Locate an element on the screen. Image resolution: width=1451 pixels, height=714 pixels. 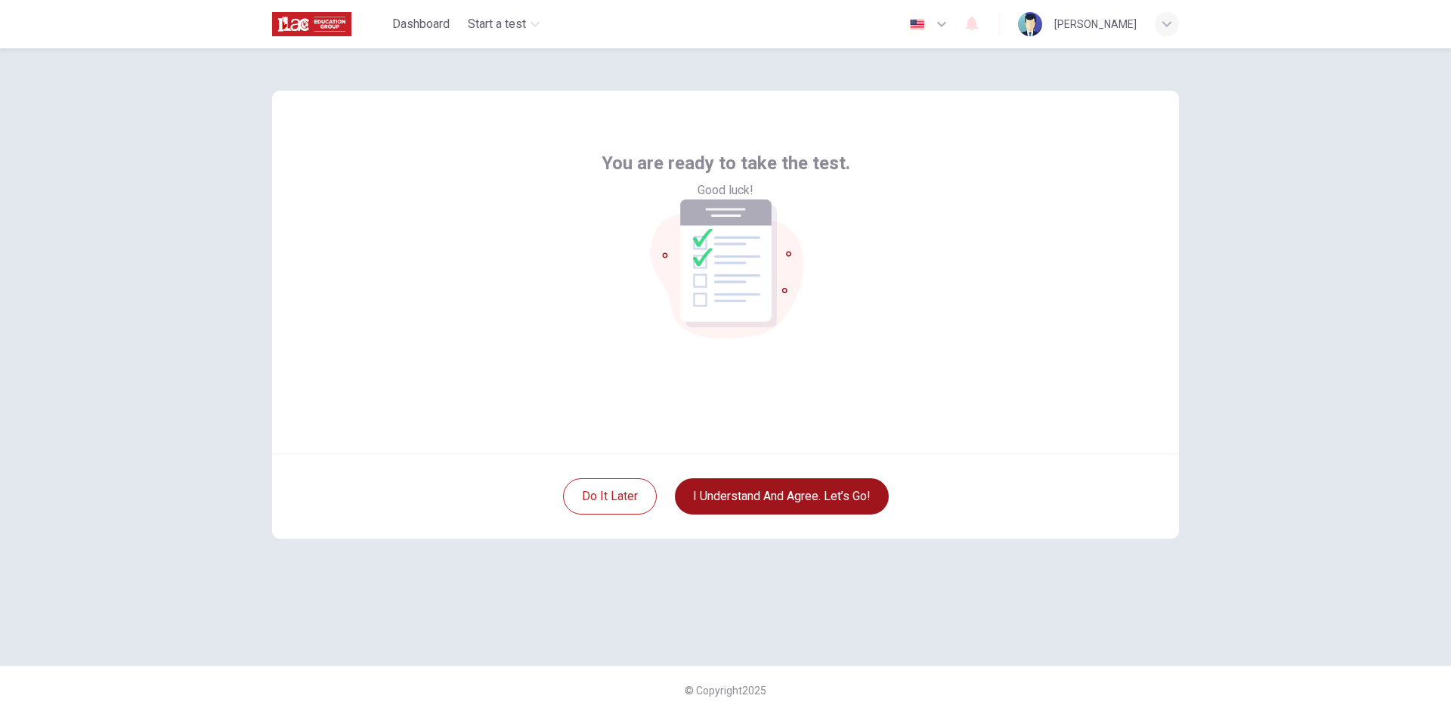
span: You are ready to take the test. is located at coordinates (725, 163).